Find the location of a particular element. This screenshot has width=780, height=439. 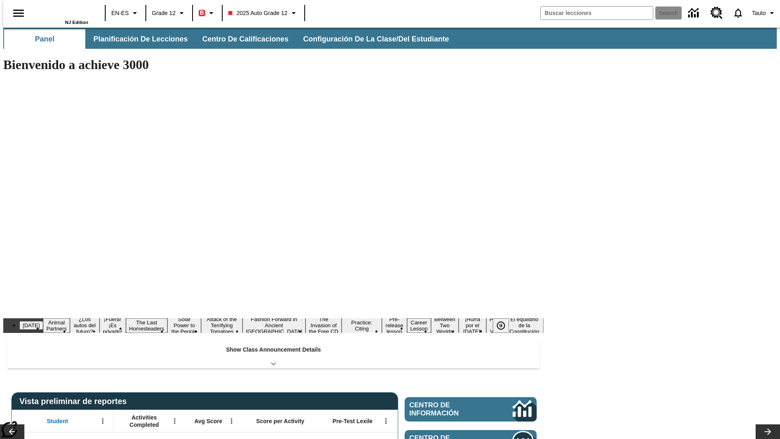

button: Configuración de la clase/del estudiante is located at coordinates (376, 39).